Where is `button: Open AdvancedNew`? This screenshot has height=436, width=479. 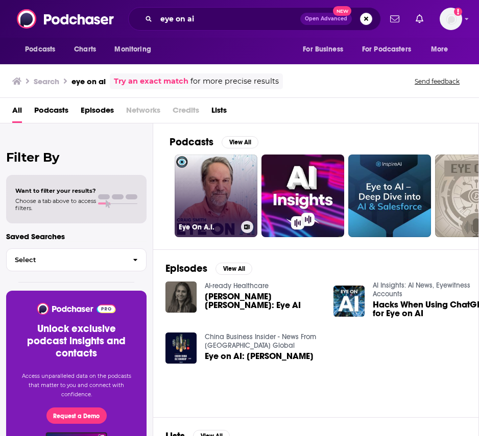 button: Open AdvancedNew is located at coordinates (325, 19).